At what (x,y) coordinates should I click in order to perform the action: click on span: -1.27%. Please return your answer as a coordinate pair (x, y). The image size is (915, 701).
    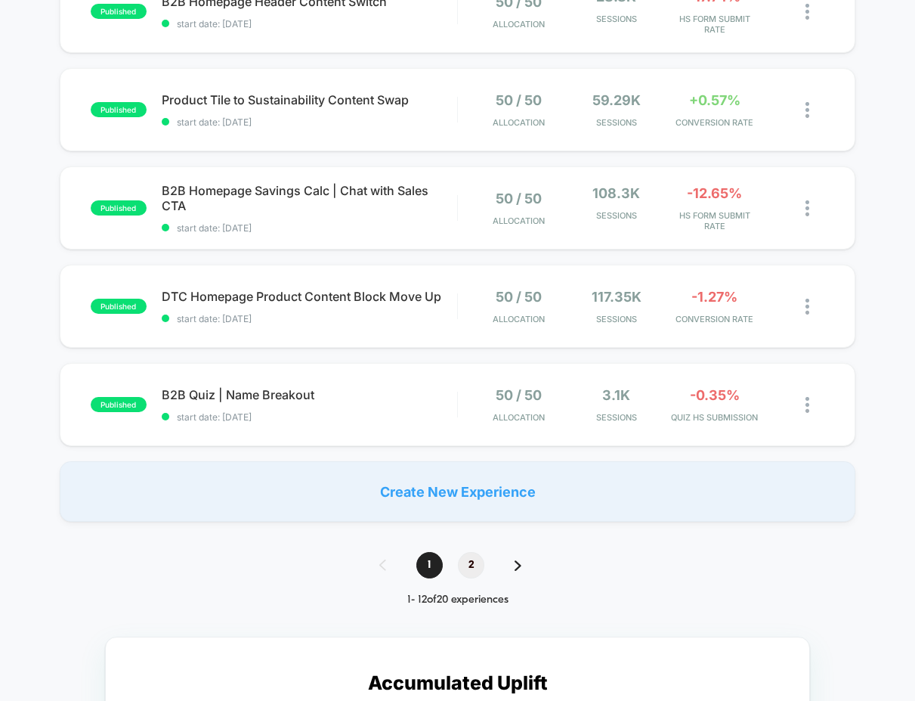
    Looking at the image, I should click on (714, 296).